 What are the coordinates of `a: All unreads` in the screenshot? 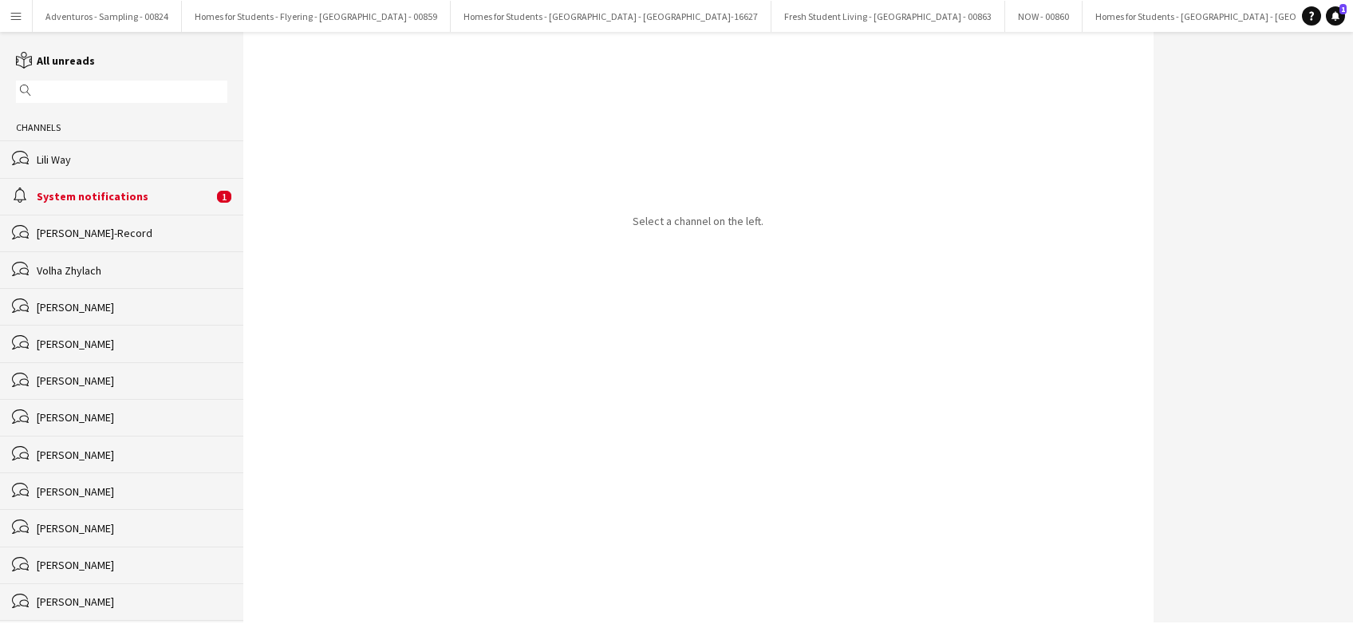 It's located at (55, 61).